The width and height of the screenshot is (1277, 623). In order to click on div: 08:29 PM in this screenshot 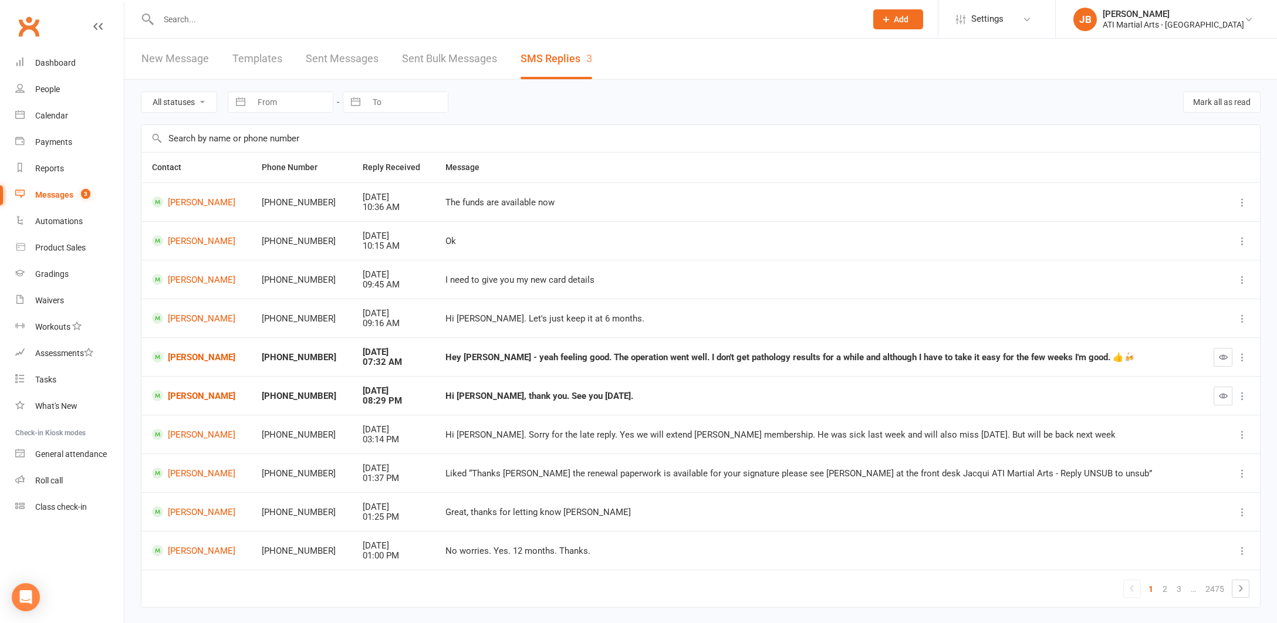, I will do `click(393, 401)`.